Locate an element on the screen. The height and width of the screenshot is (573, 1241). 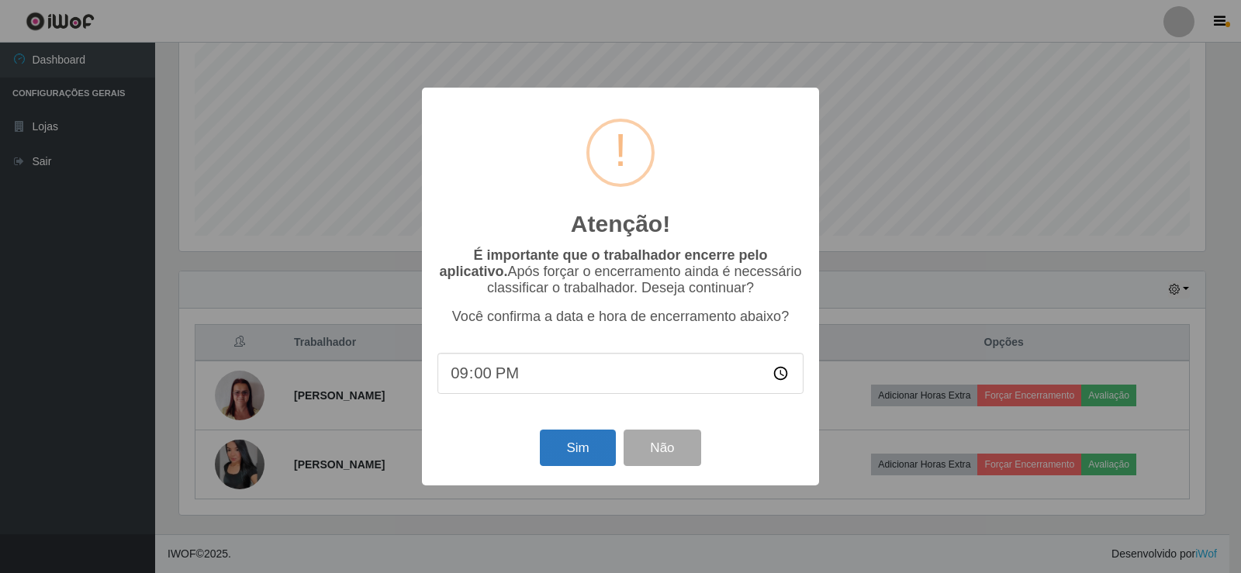
button: Sim is located at coordinates (577, 448).